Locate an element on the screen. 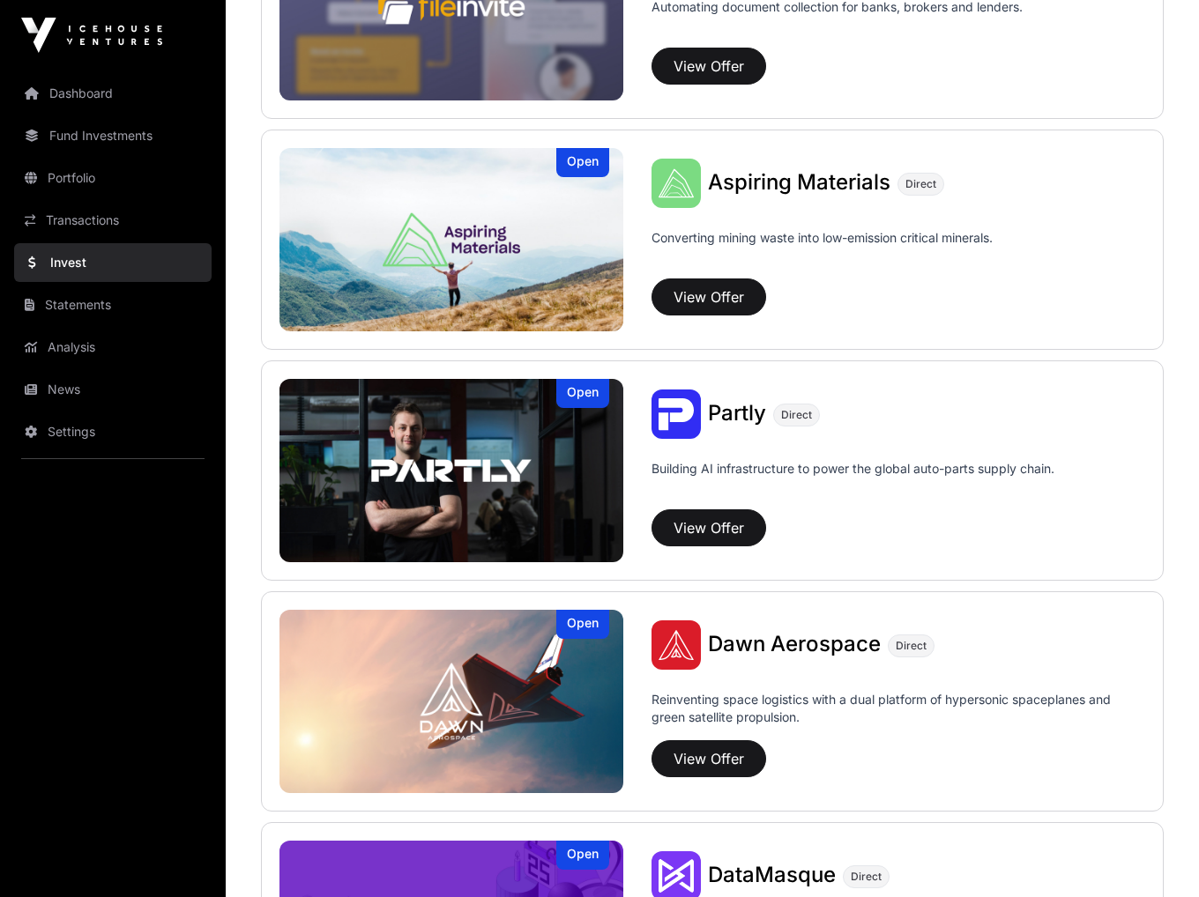 This screenshot has width=1199, height=897. div: Chat Widget is located at coordinates (1155, 855).